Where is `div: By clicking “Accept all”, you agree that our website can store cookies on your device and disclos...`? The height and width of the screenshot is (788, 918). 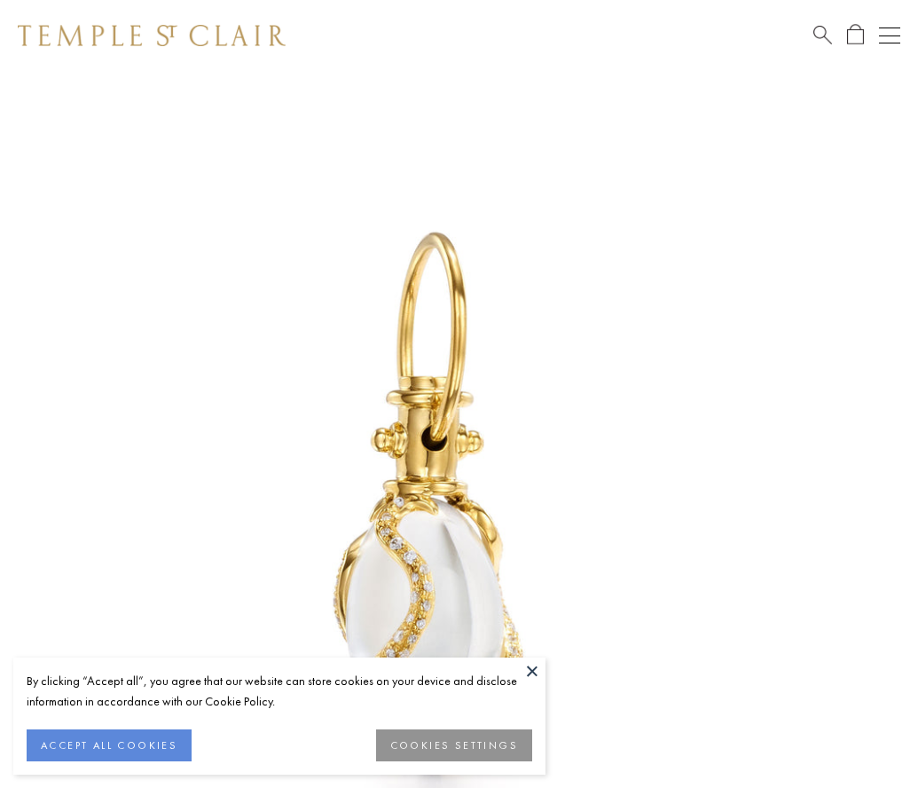
div: By clicking “Accept all”, you agree that our website can store cookies on your device and disclos... is located at coordinates (279, 691).